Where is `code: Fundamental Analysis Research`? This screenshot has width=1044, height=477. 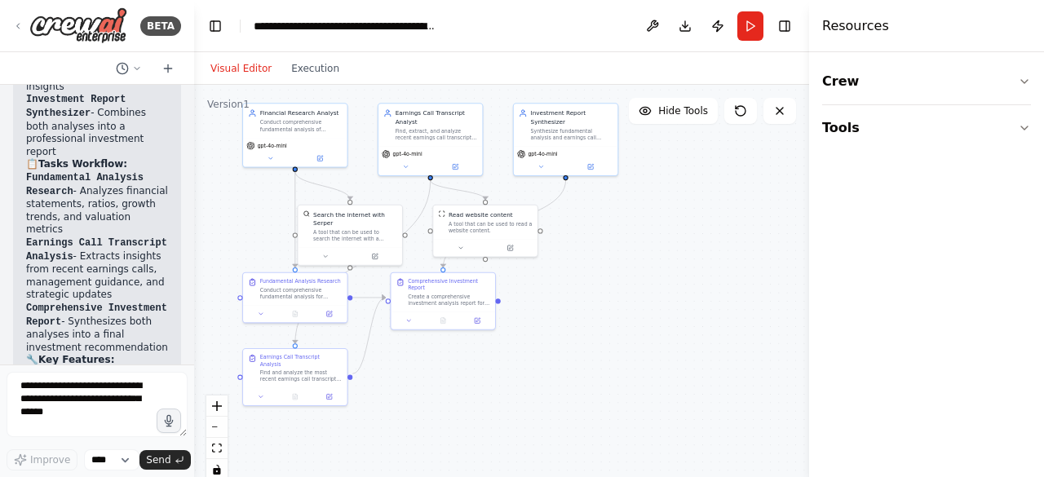 code: Fundamental Analysis Research is located at coordinates (85, 184).